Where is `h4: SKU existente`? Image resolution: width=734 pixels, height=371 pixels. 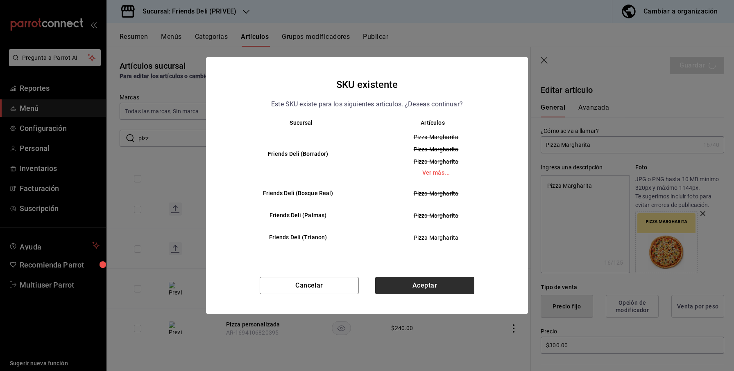
h4: SKU existente is located at coordinates (367, 85).